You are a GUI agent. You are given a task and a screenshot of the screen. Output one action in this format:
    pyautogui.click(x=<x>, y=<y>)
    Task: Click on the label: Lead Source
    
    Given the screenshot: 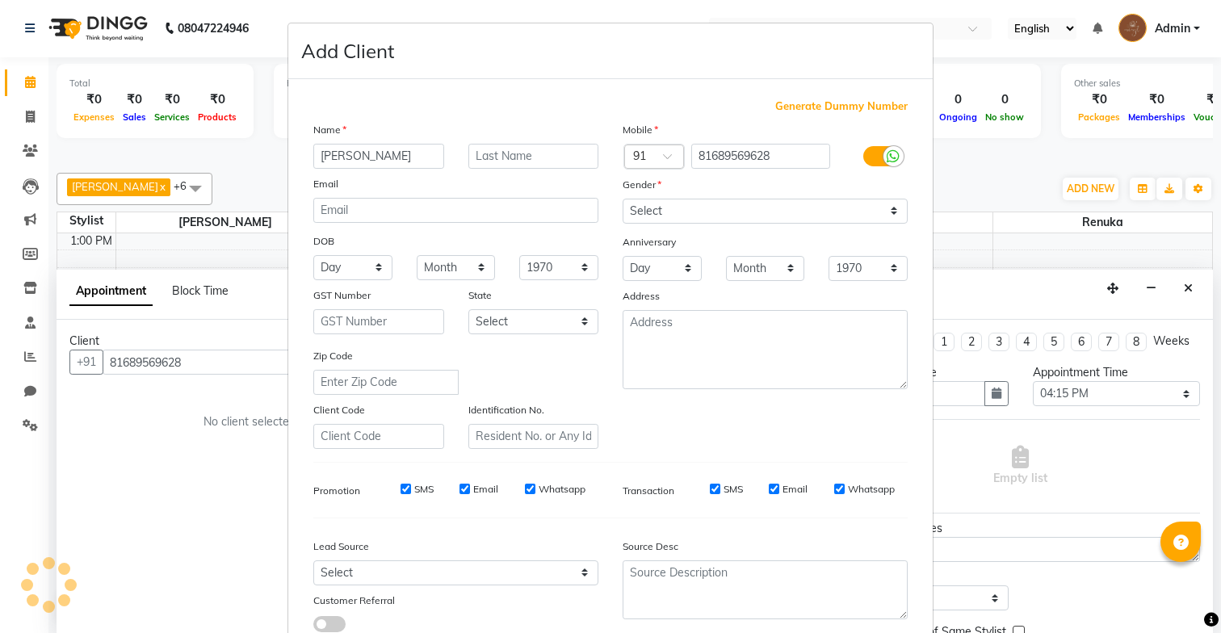 What is the action you would take?
    pyautogui.click(x=341, y=547)
    